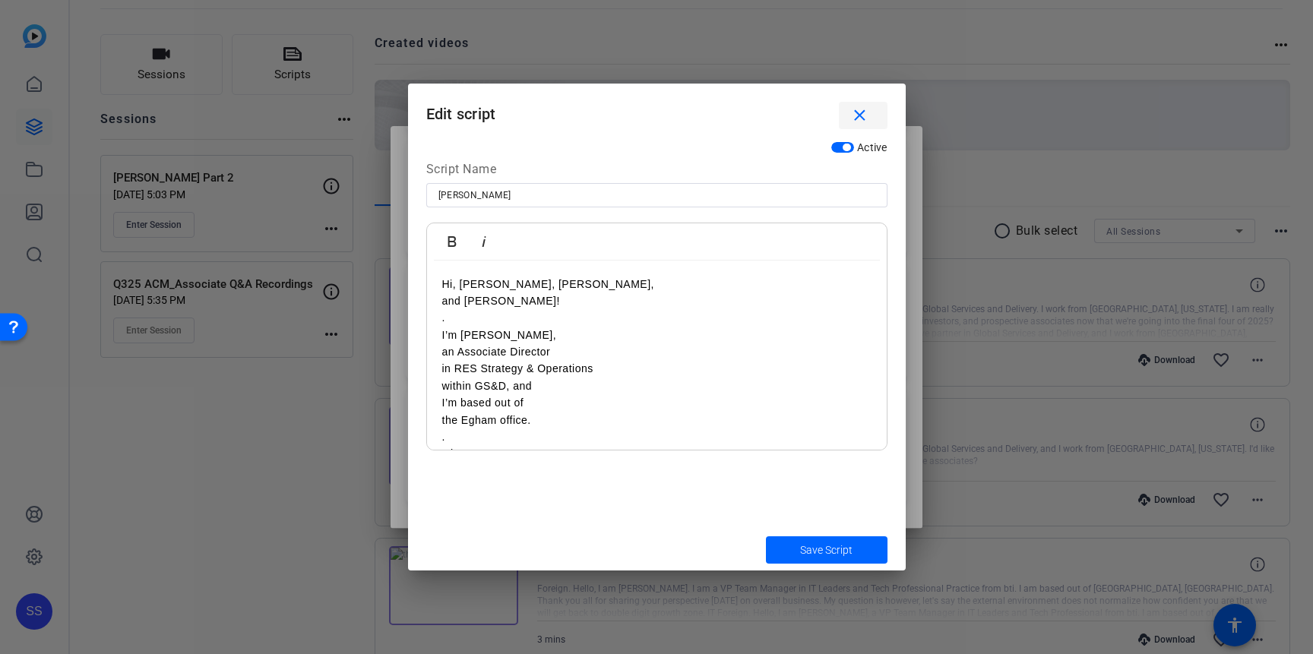  I want to click on div: Script Name, so click(657, 172).